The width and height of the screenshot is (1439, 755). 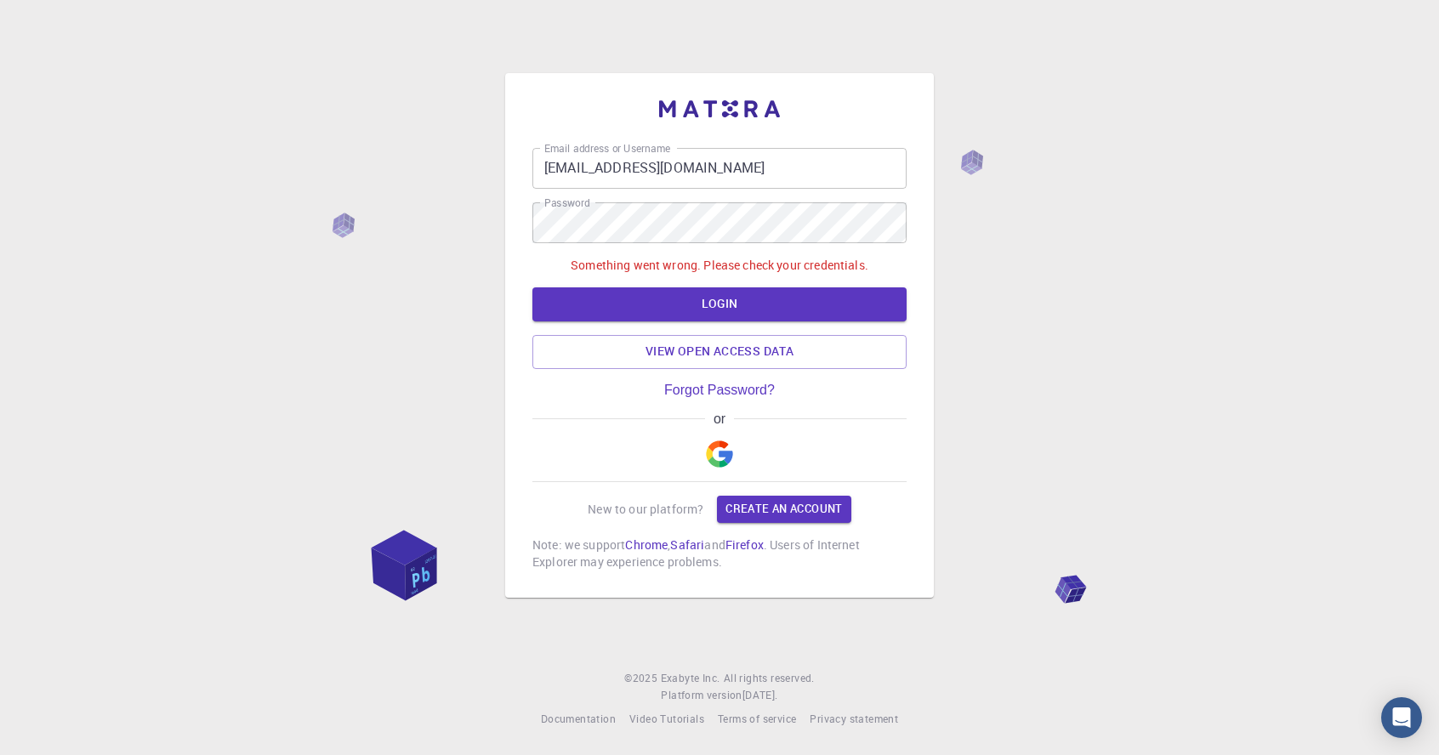 I want to click on span: Exabyte Inc., so click(x=690, y=678).